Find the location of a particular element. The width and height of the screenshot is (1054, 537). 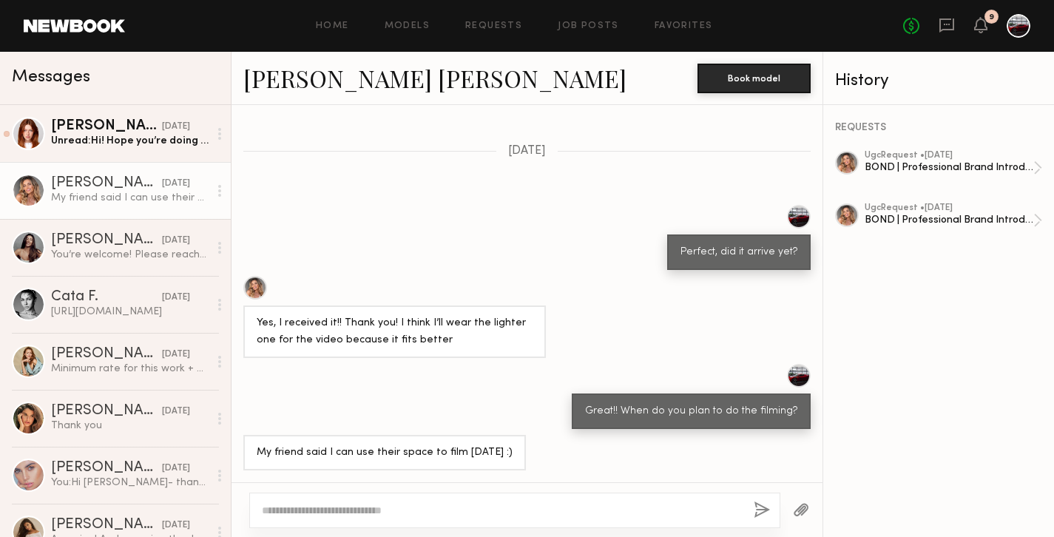

a: Job Posts is located at coordinates (588, 26).